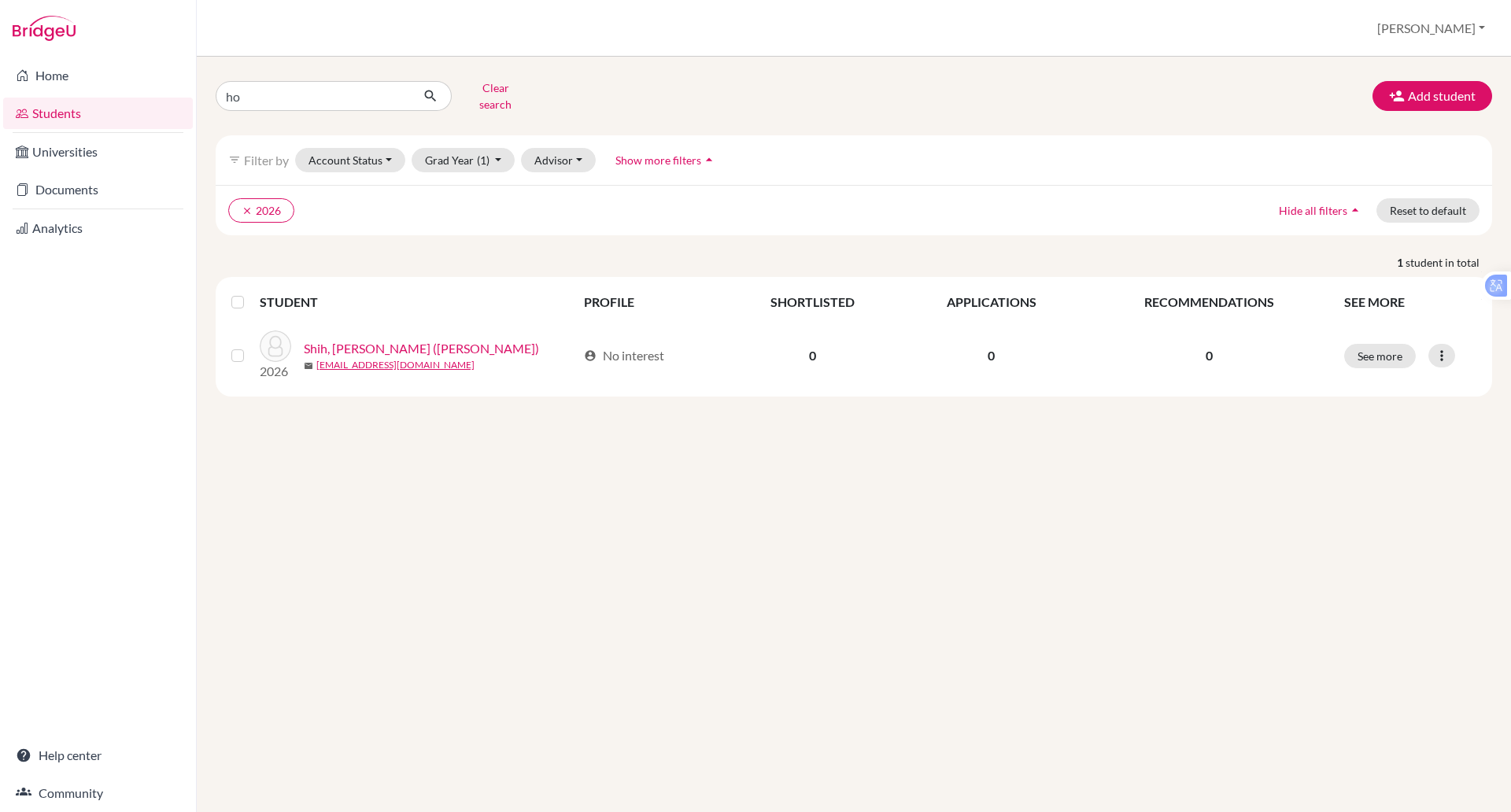  Describe the element at coordinates (97, 793) in the screenshot. I see `a: Community` at that location.